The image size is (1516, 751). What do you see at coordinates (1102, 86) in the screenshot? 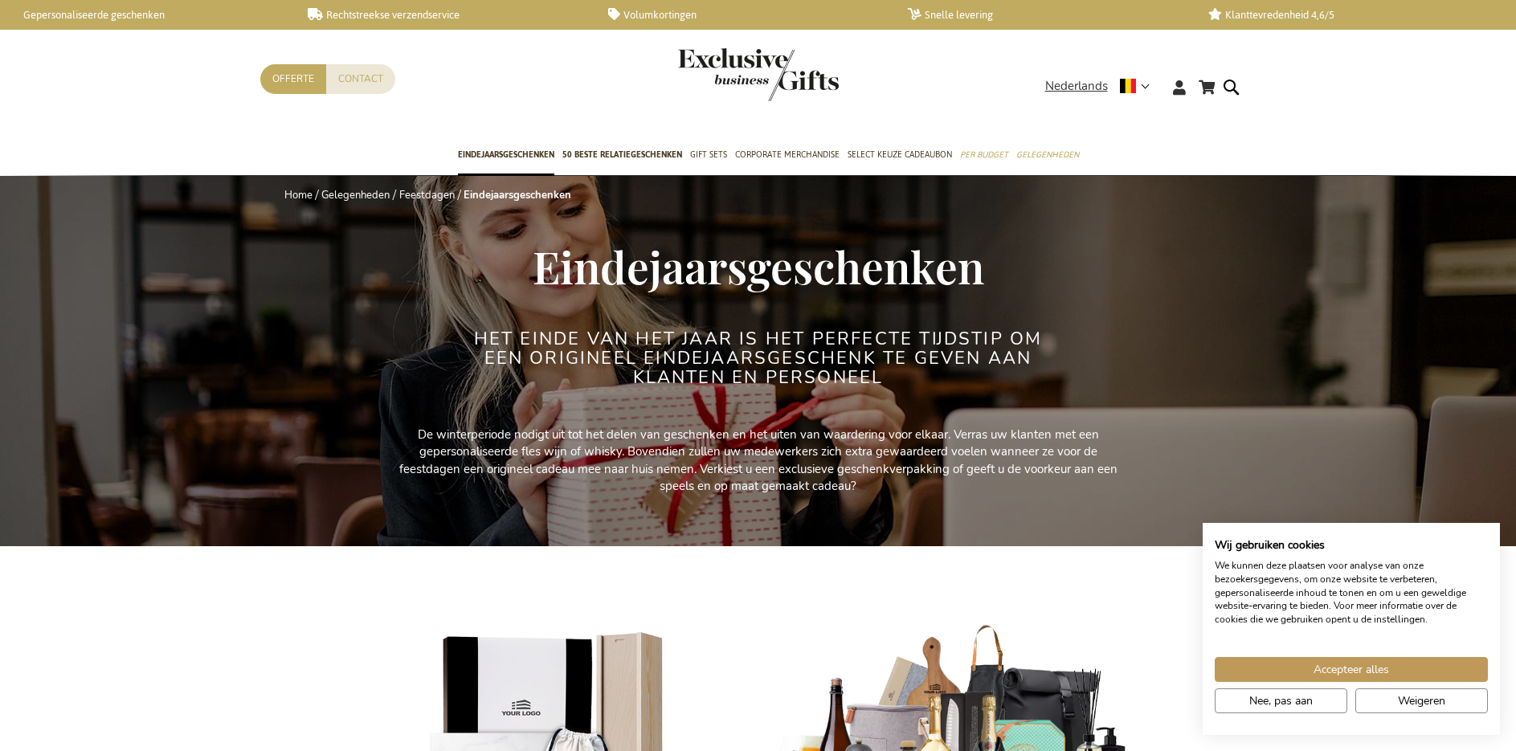
I see `div: Nederlands` at bounding box center [1102, 86].